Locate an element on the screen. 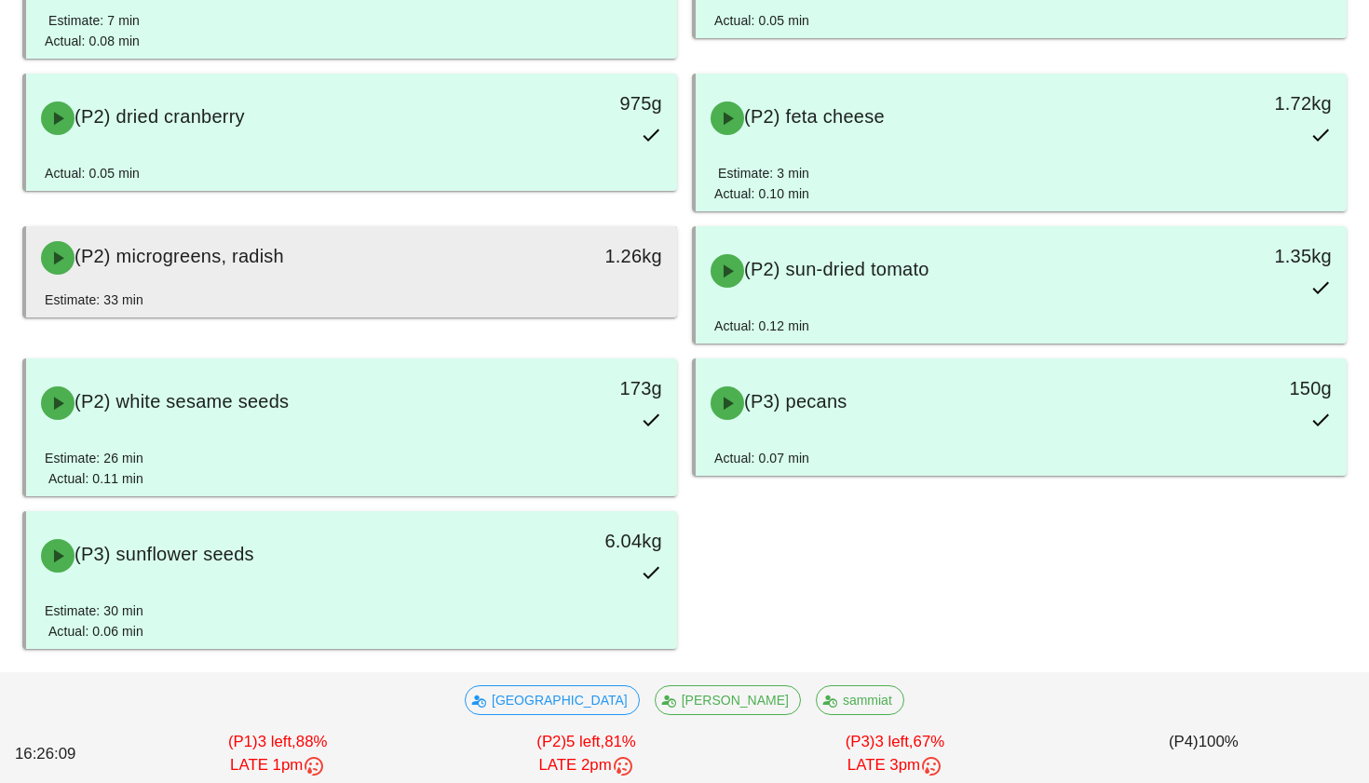 The image size is (1369, 783). div: 1.26kg is located at coordinates (592, 256).